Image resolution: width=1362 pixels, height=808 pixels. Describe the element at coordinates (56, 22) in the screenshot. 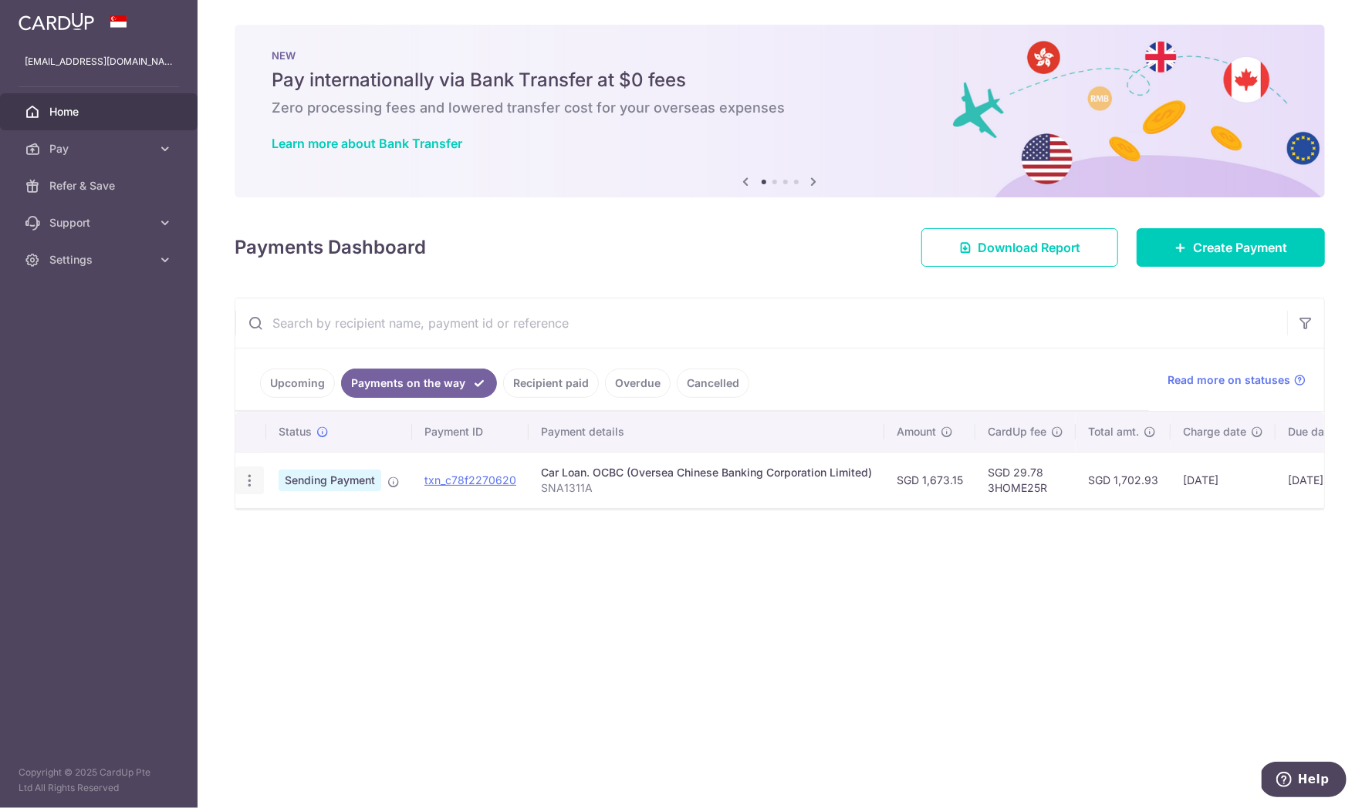

I see `img: CardUp` at that location.